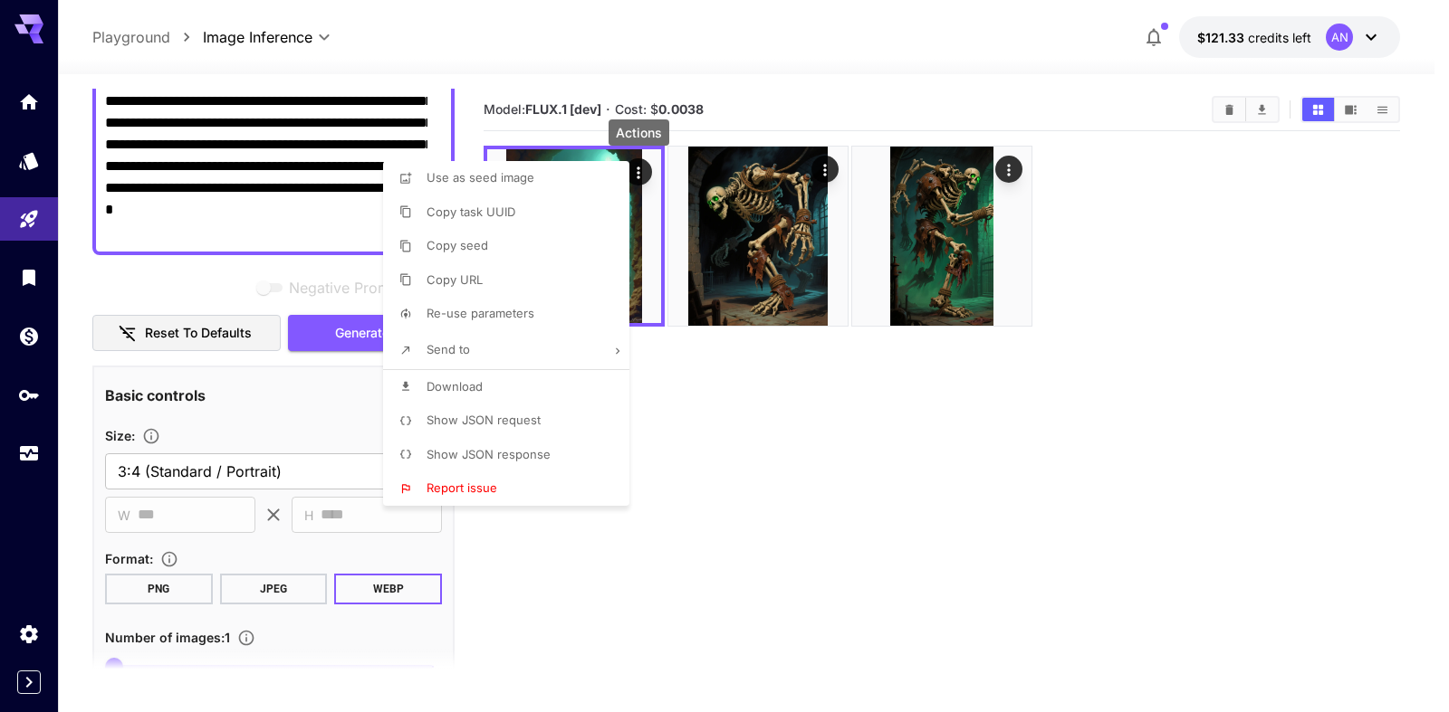 This screenshot has height=712, width=1449. I want to click on span: Copy URL, so click(454, 280).